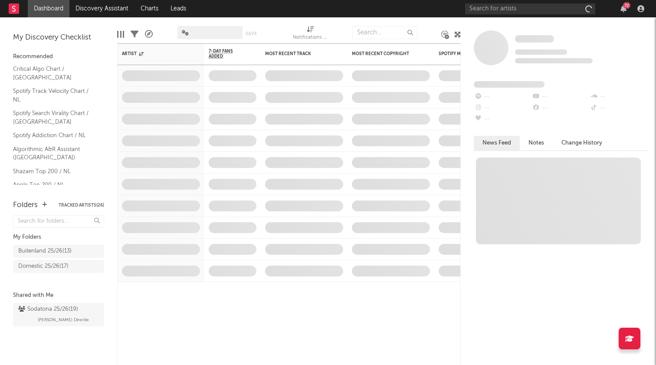  Describe the element at coordinates (25, 205) in the screenshot. I see `div: Folders` at that location.